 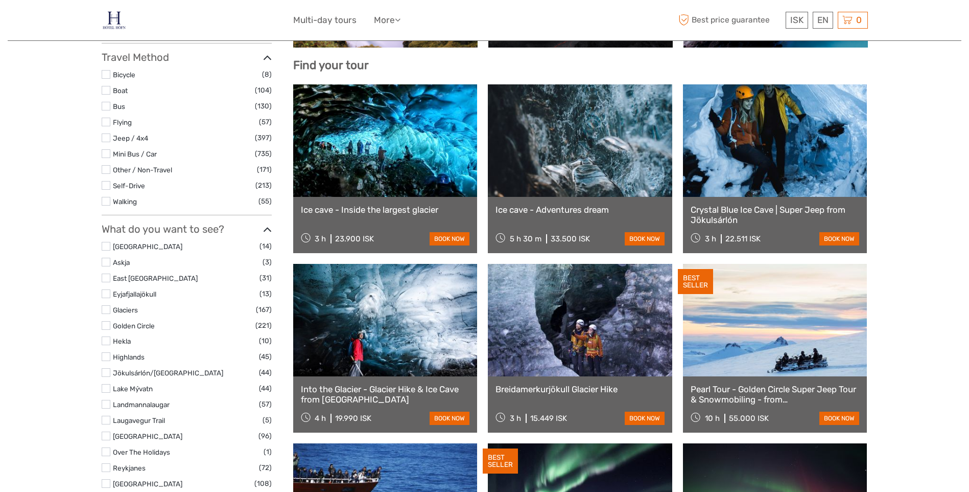 I want to click on span: (3), so click(x=267, y=262).